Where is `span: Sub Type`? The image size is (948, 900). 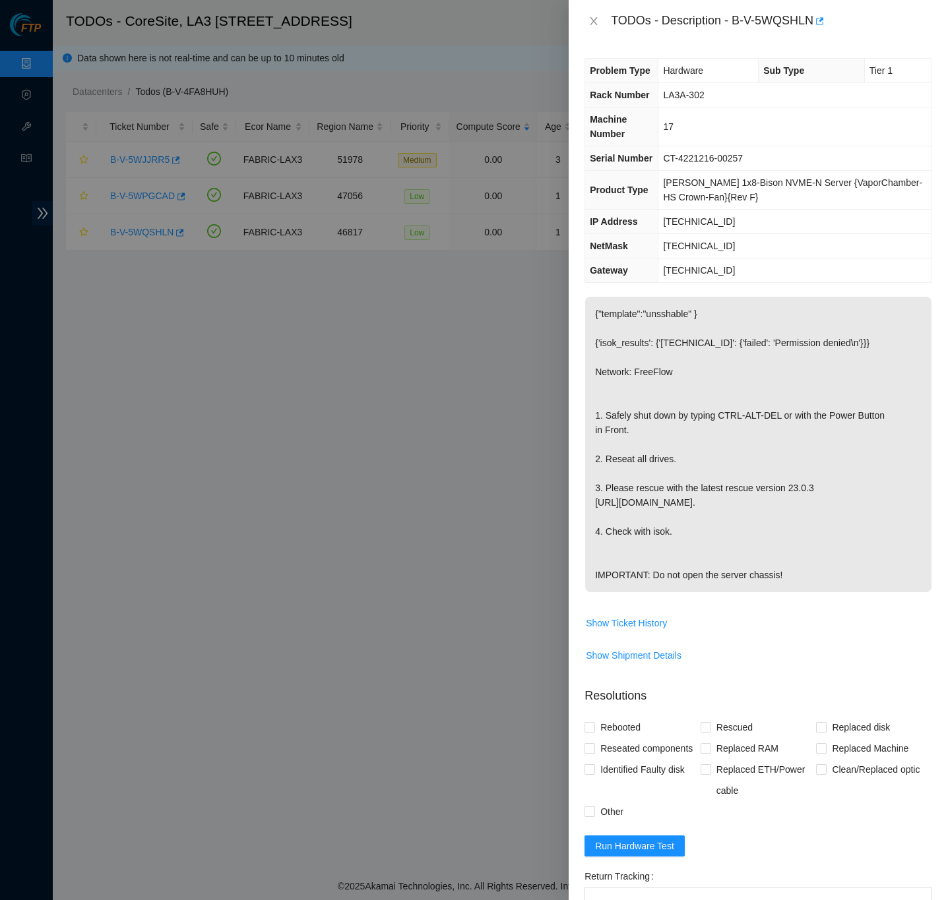 span: Sub Type is located at coordinates (783, 71).